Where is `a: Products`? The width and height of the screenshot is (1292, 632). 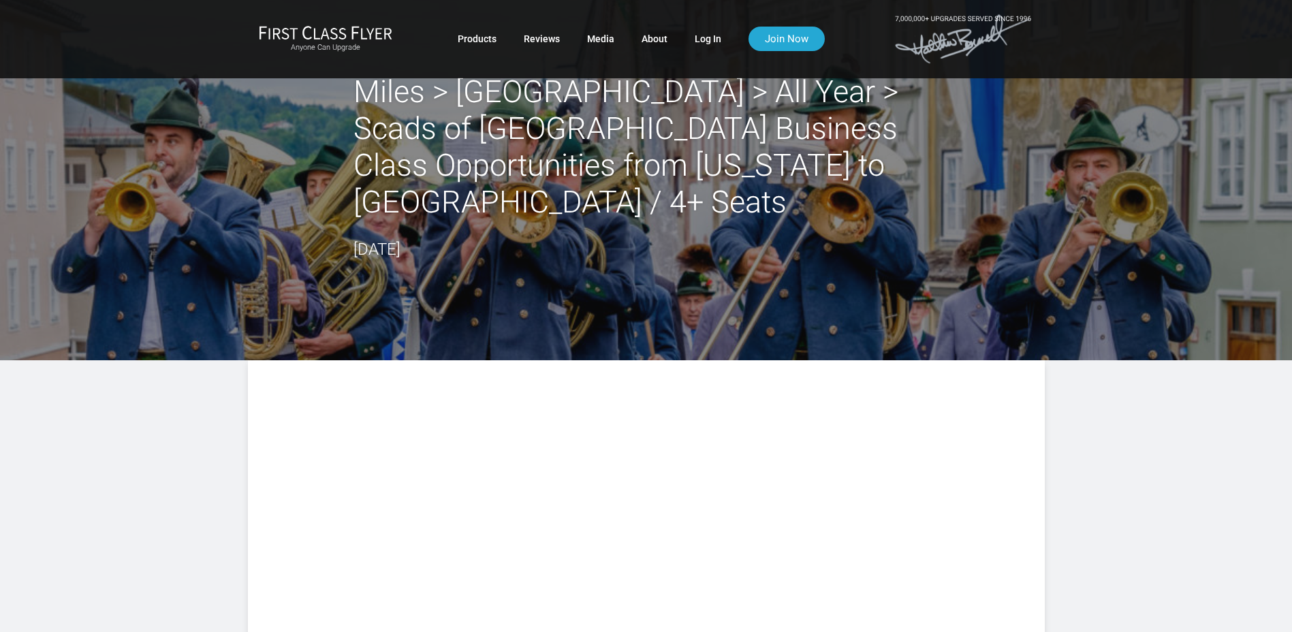
a: Products is located at coordinates (477, 39).